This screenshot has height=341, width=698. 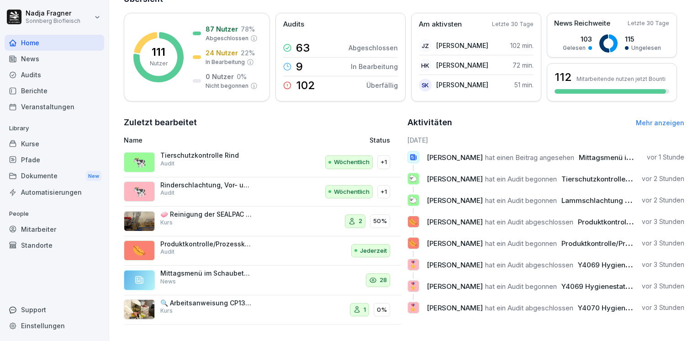 I want to click on p: vor 2 Stunden, so click(x=663, y=179).